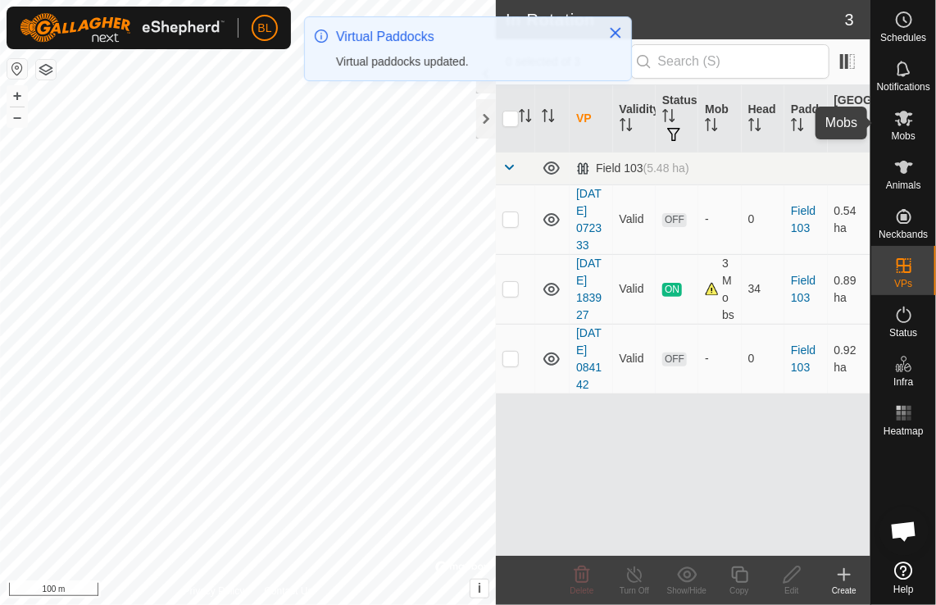  Describe the element at coordinates (634, 119) in the screenshot. I see `th: Validity` at that location.